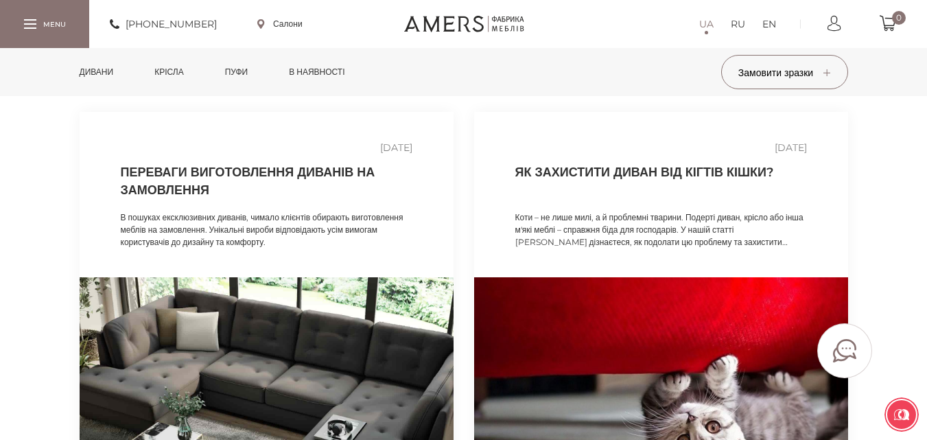 This screenshot has width=927, height=440. I want to click on a: Пуфи, so click(237, 72).